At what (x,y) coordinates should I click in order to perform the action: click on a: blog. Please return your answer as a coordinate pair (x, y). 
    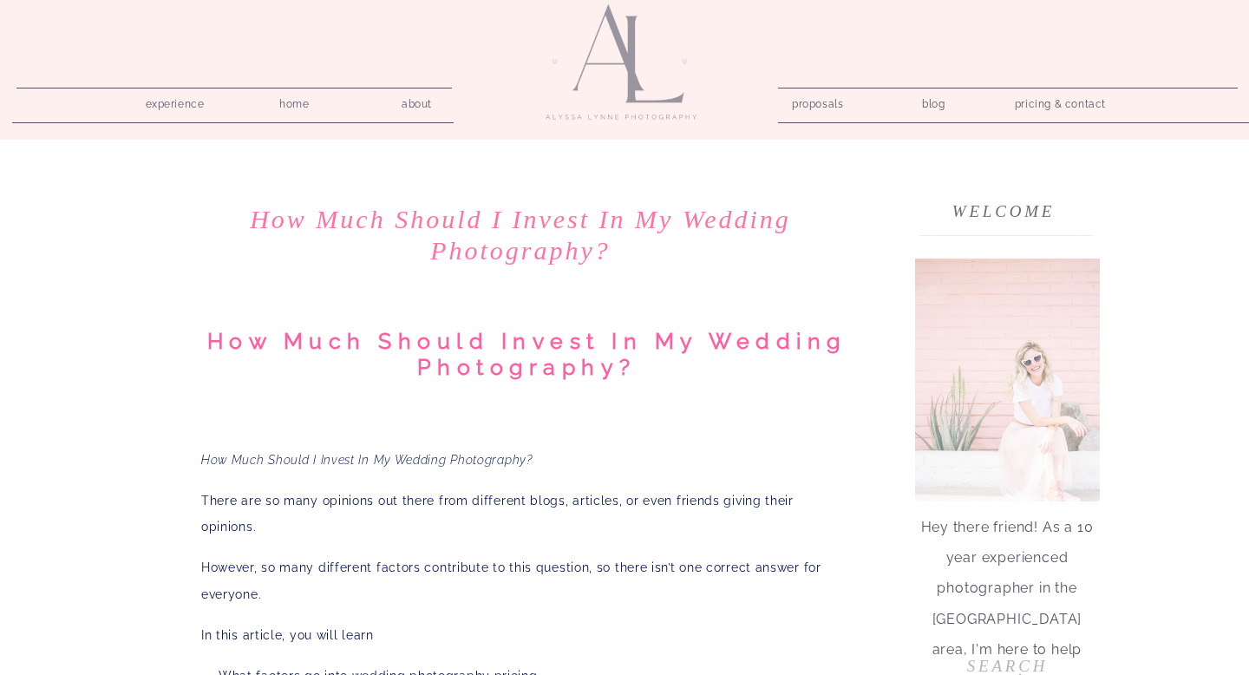
    Looking at the image, I should click on (933, 101).